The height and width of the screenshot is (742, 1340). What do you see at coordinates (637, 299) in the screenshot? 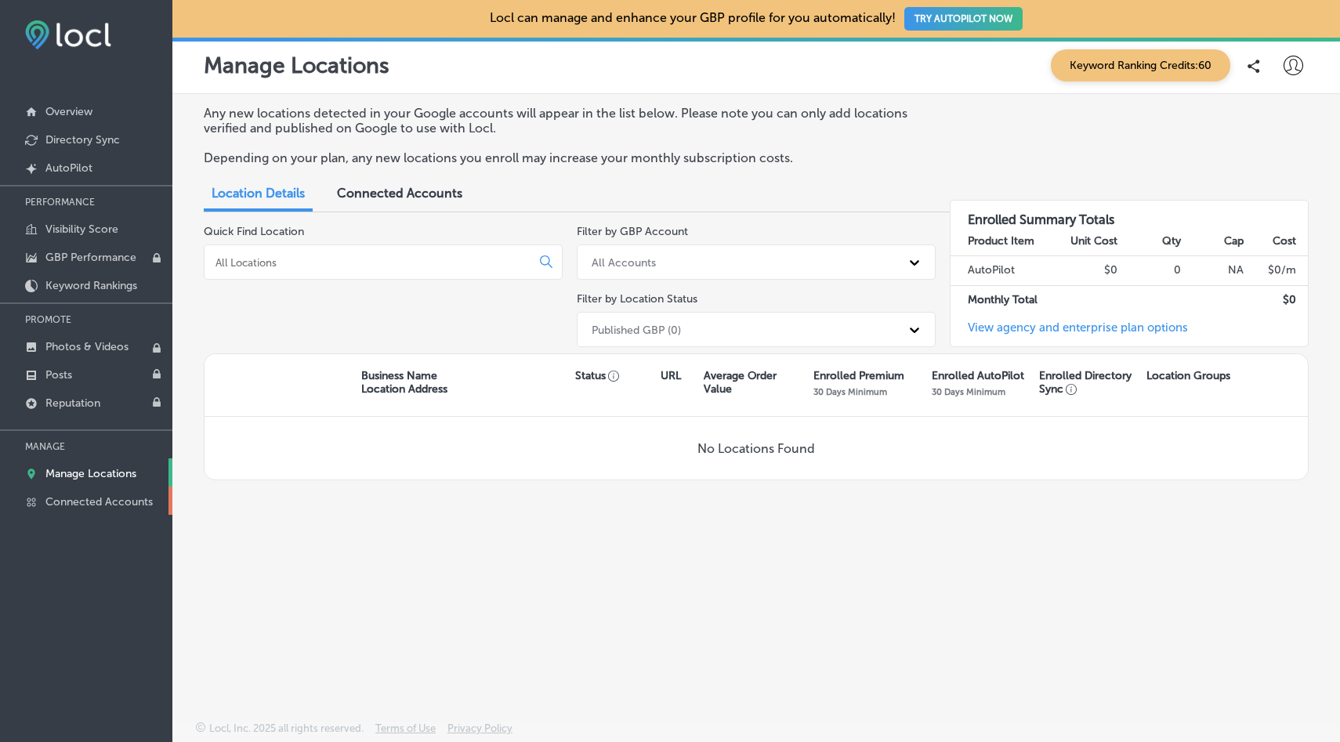
I see `label: Filter by Location Status` at bounding box center [637, 299].